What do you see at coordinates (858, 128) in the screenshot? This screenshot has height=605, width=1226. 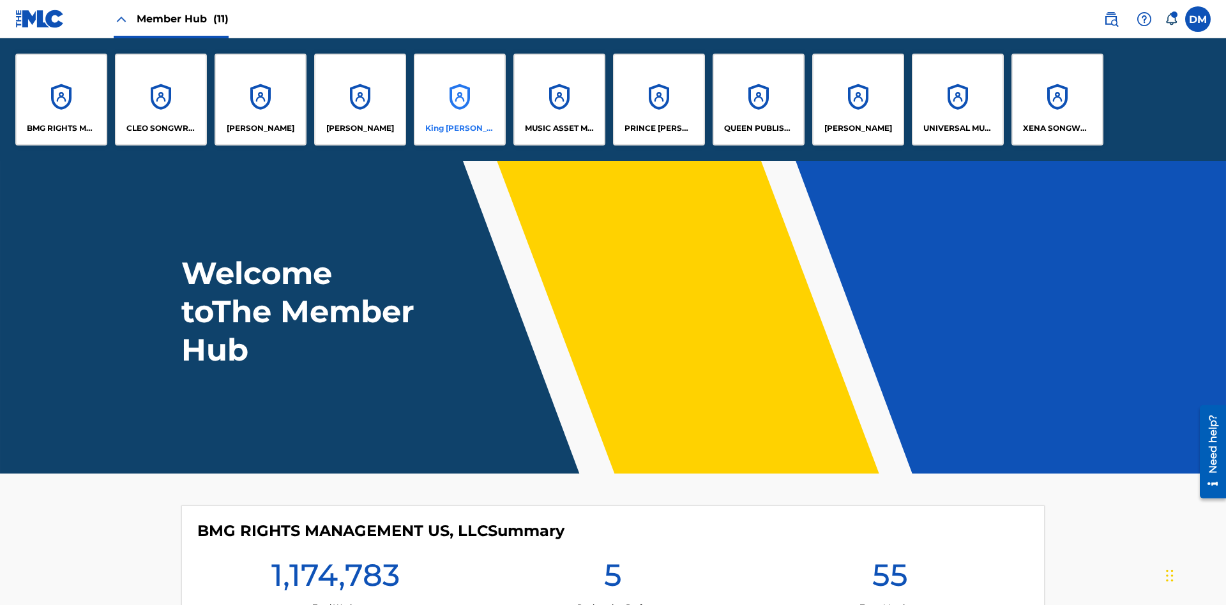 I see `p: RONALD MCTESTERSON` at bounding box center [858, 128].